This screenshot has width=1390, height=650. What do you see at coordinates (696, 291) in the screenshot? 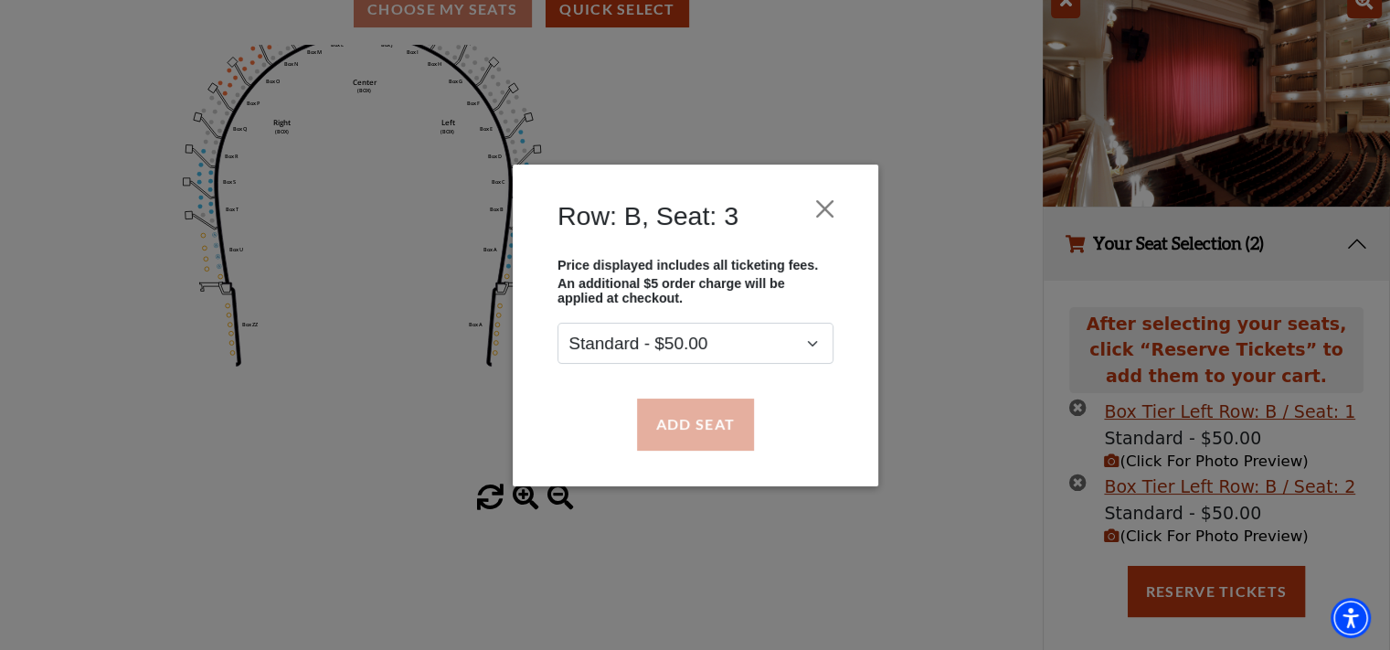
I see `p: An additional $5 order charge will be applied at checkout.` at bounding box center [696, 291].